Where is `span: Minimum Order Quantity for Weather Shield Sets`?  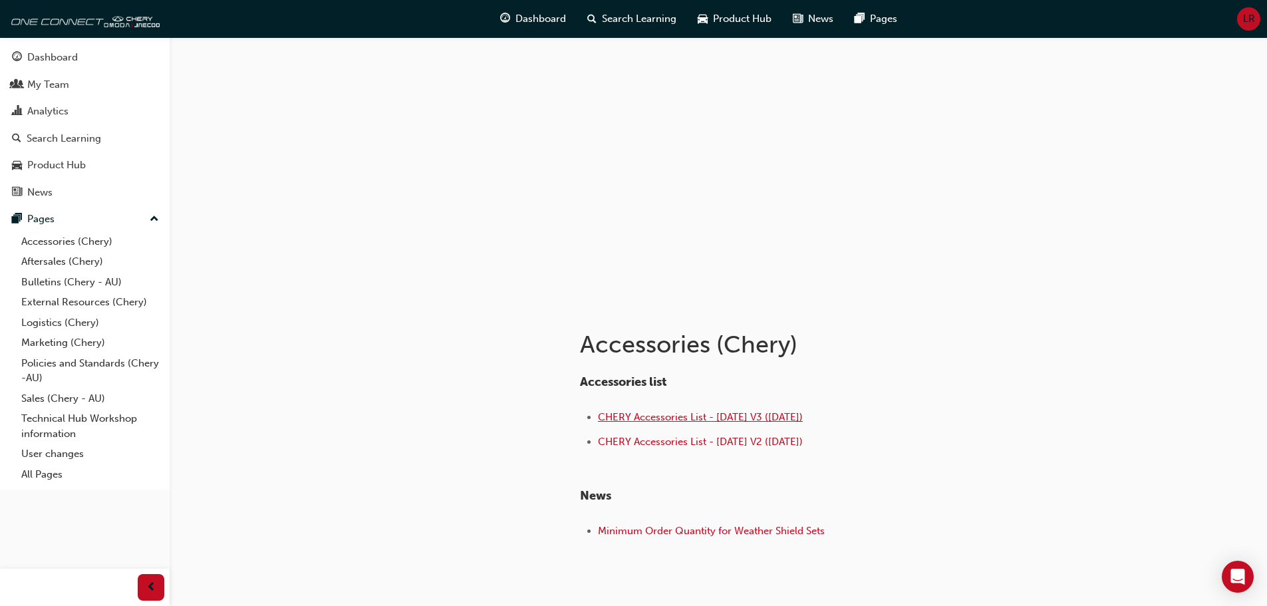 span: Minimum Order Quantity for Weather Shield Sets is located at coordinates (711, 531).